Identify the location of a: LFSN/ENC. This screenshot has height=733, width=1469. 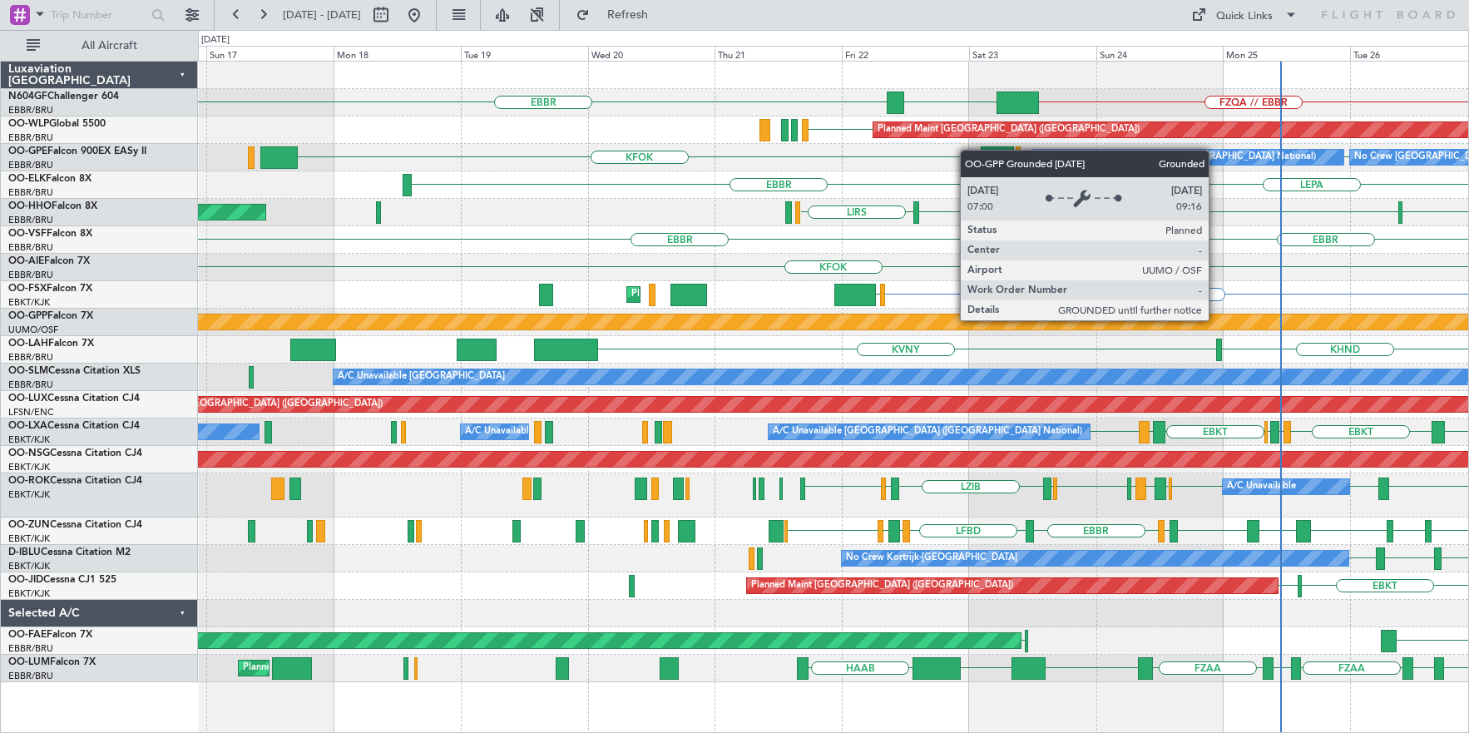
(31, 412).